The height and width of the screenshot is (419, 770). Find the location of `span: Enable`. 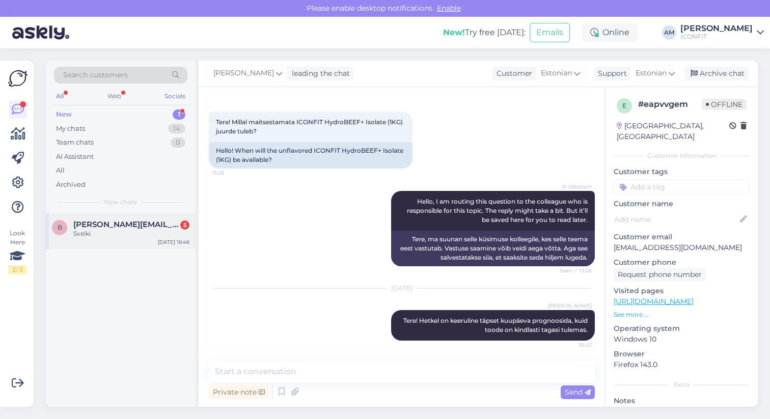

span: Enable is located at coordinates (449, 8).